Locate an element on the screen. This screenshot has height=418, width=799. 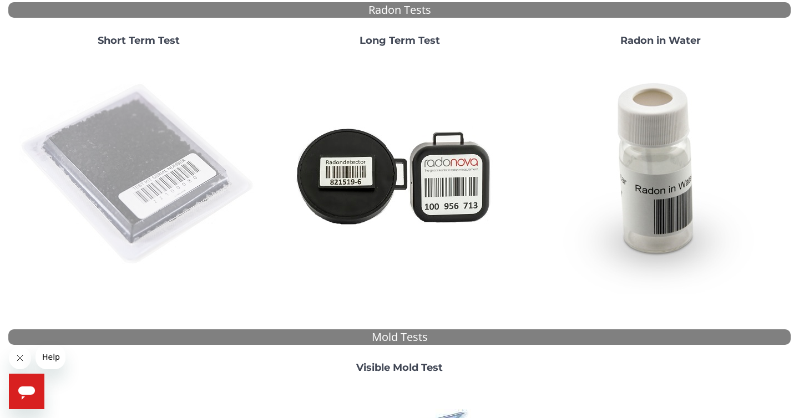
strong: Long Term Test is located at coordinates (399, 40).